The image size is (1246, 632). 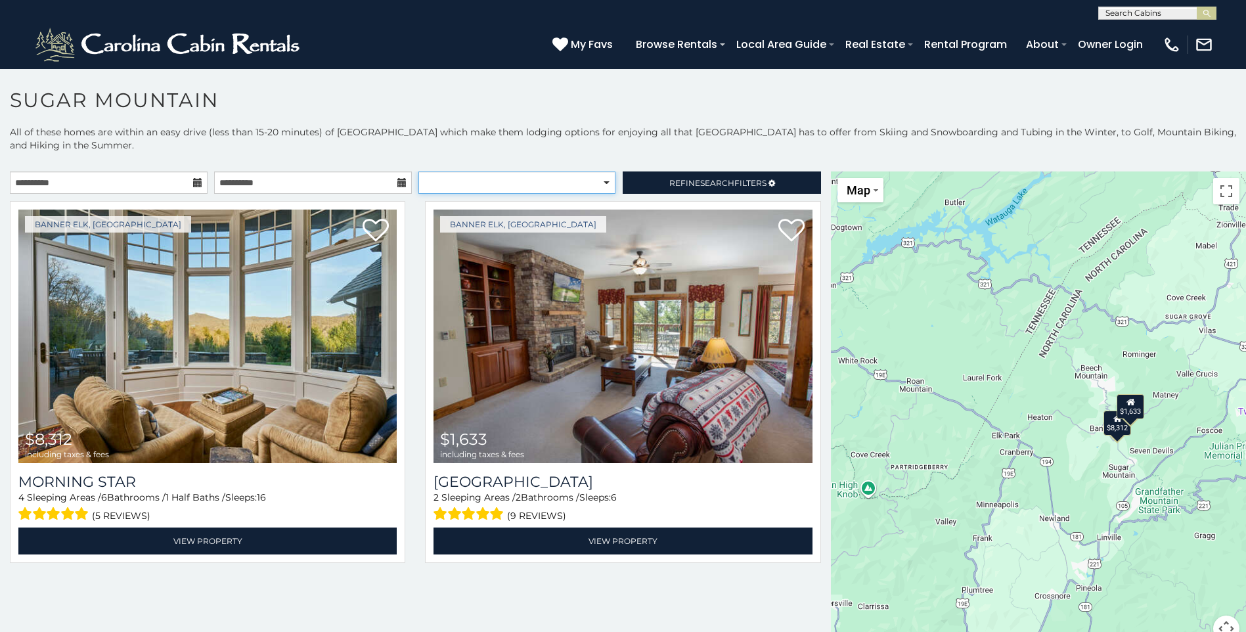 I want to click on a: RefineSearchFilters, so click(x=721, y=183).